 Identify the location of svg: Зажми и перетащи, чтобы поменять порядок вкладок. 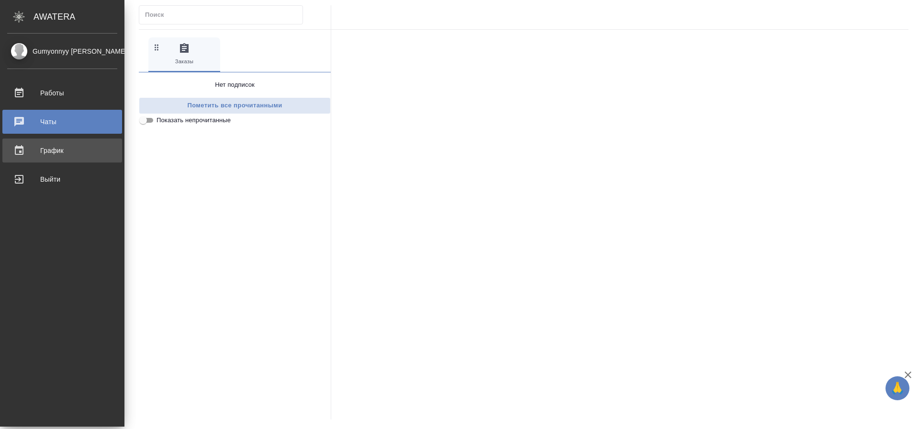
(157, 47).